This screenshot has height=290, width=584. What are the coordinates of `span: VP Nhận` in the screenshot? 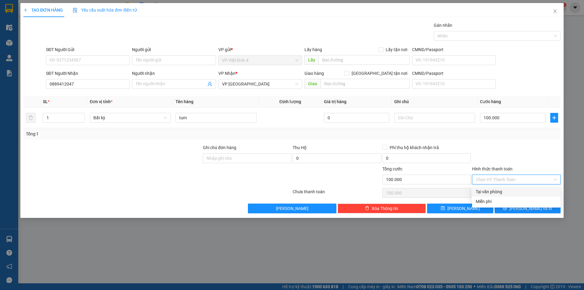 It's located at (227, 73).